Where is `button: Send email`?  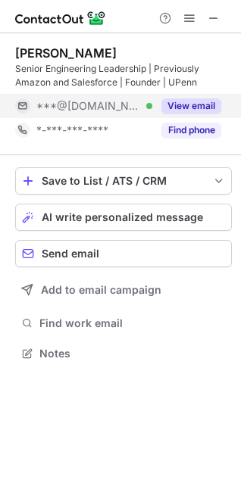
button: Send email is located at coordinates (123, 253).